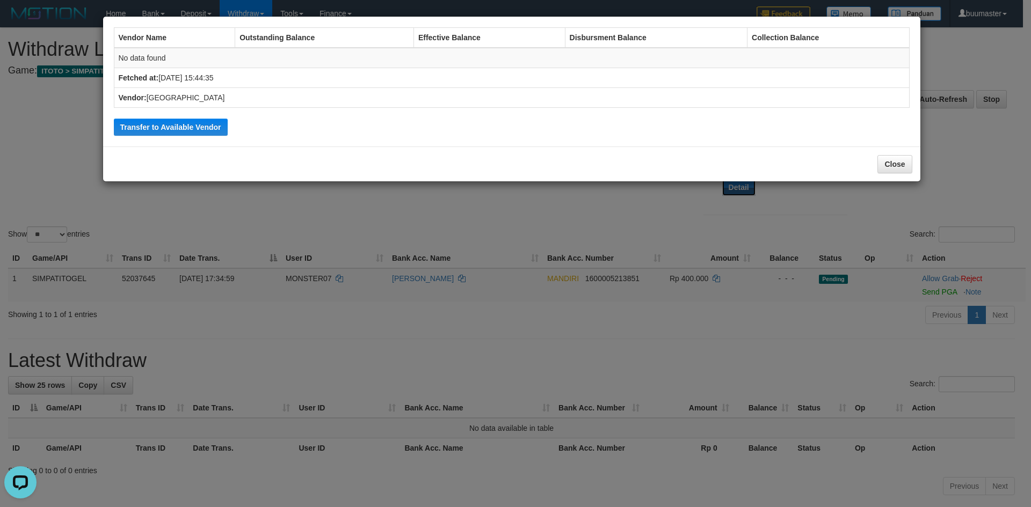 This screenshot has width=1031, height=507. I want to click on button: Close, so click(895, 164).